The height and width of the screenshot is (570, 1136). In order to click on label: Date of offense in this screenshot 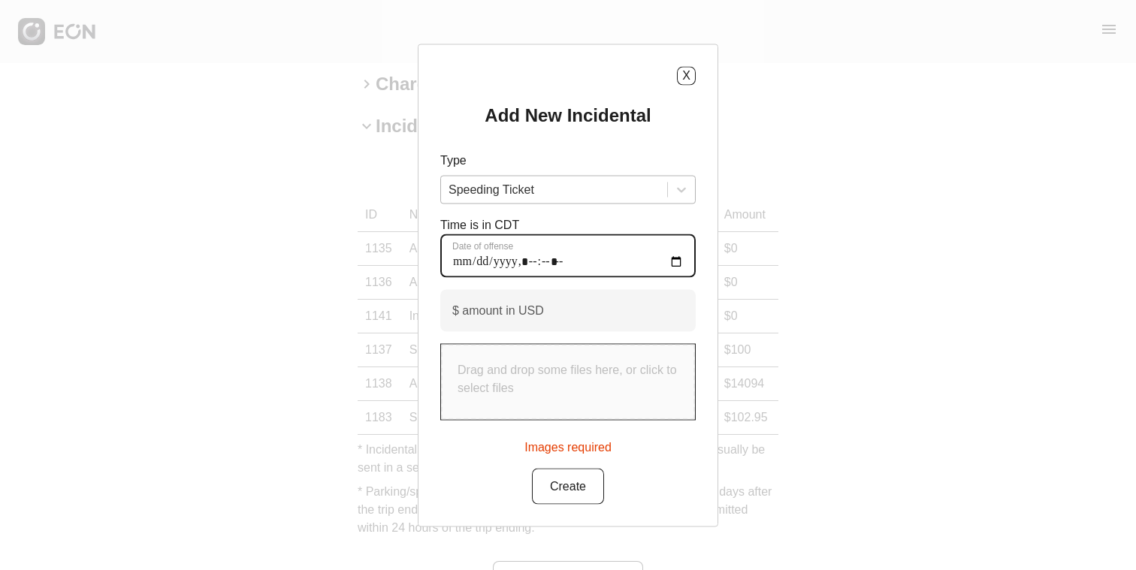, I will do `click(482, 246)`.